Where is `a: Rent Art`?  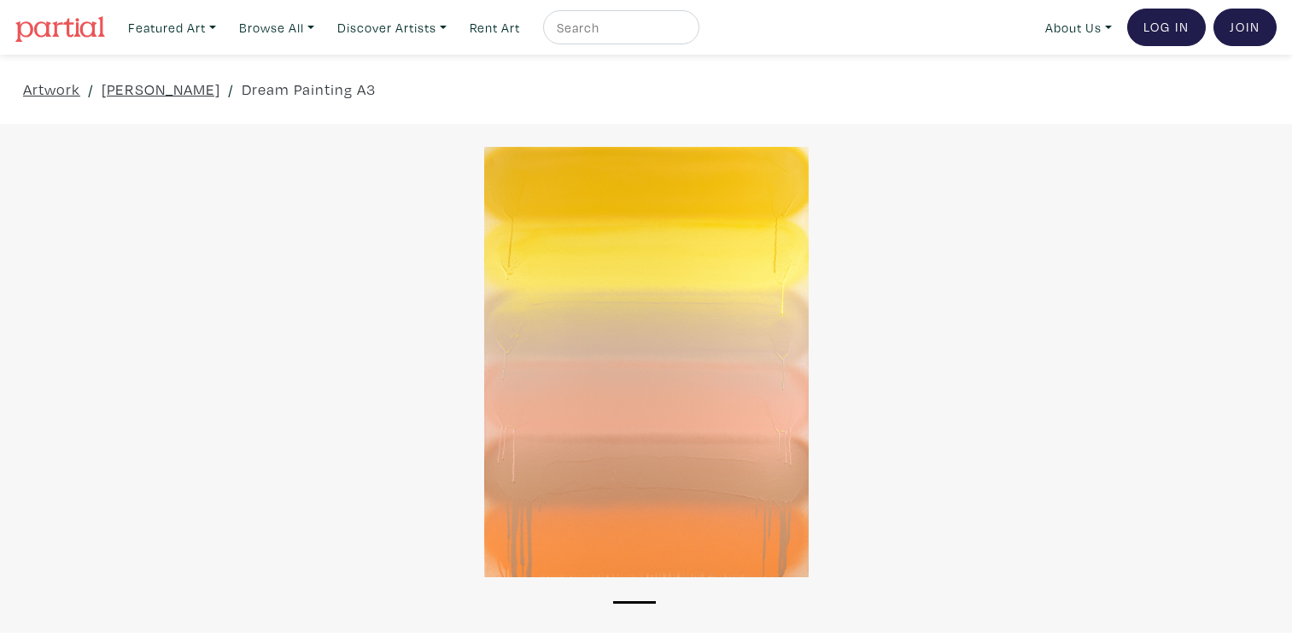 a: Rent Art is located at coordinates (494, 27).